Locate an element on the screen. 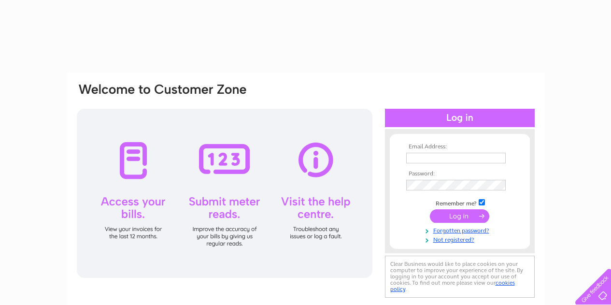 The image size is (611, 305). a: Forgotten password? is located at coordinates (461, 229).